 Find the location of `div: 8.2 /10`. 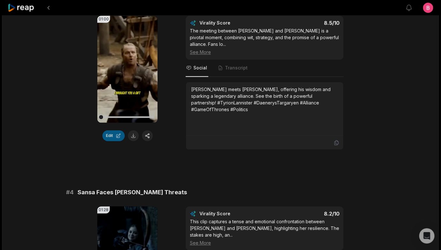

div: 8.2 /10 is located at coordinates (305, 214).